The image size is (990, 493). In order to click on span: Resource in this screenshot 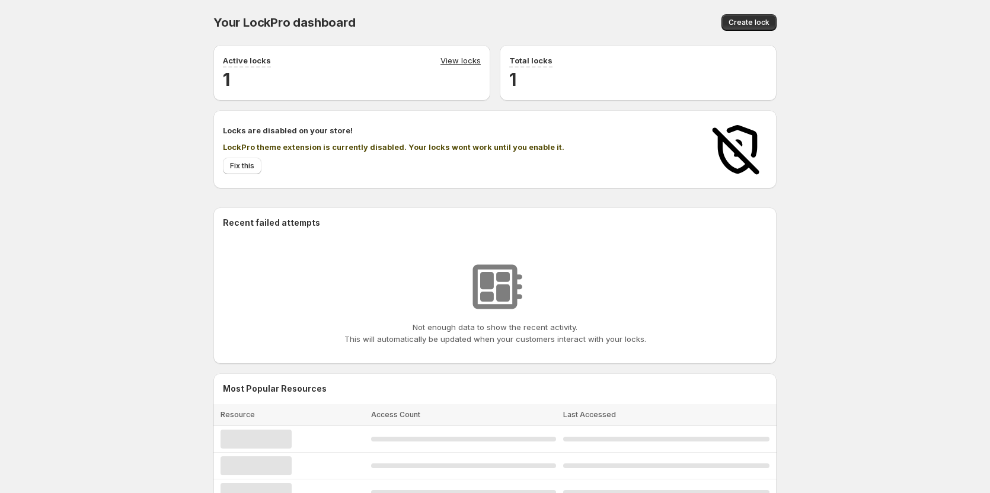, I will do `click(238, 414)`.